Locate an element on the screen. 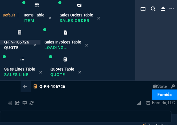 The width and height of the screenshot is (177, 125). a: Fornida is located at coordinates (165, 95).